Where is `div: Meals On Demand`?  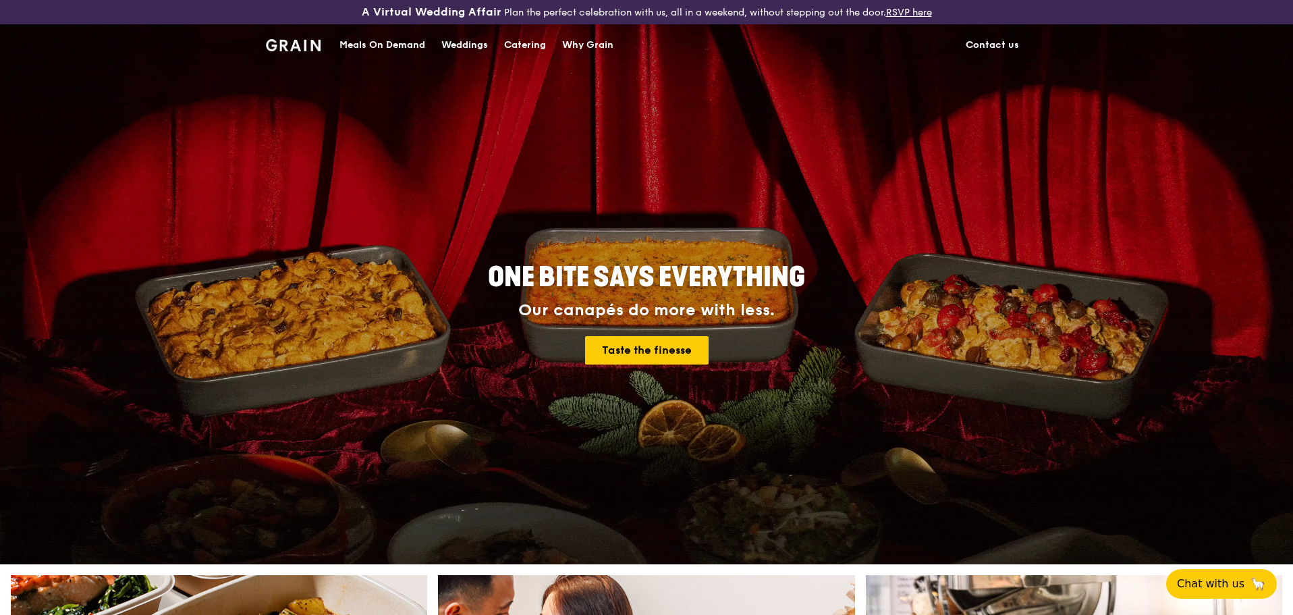
div: Meals On Demand is located at coordinates (382, 45).